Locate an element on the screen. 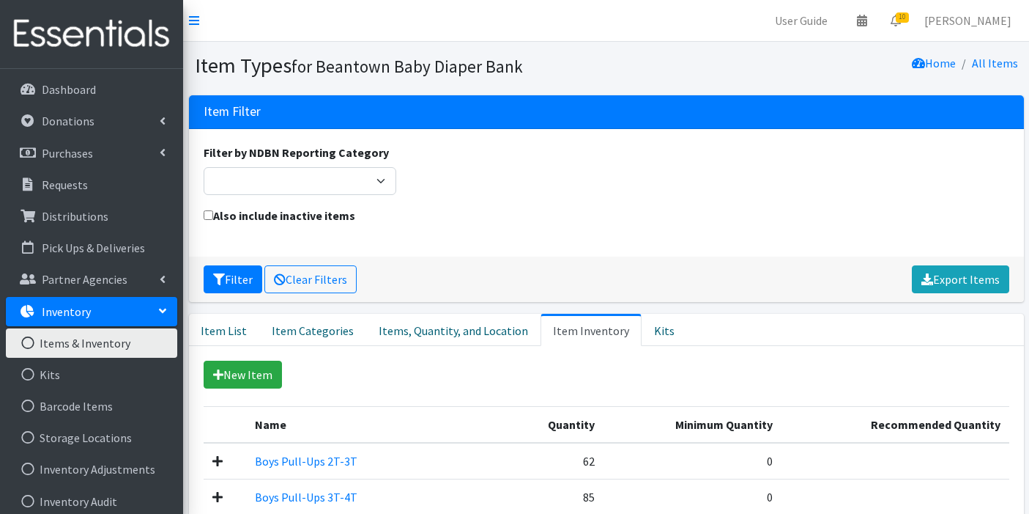 This screenshot has height=514, width=1029. a: Dashboard is located at coordinates (92, 89).